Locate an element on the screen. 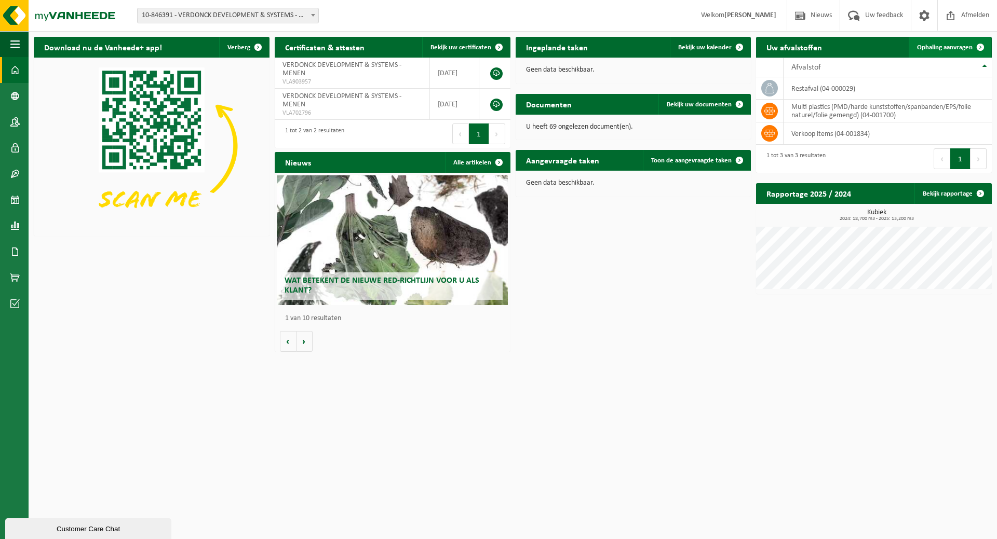  h2: Nieuws is located at coordinates (298, 162).